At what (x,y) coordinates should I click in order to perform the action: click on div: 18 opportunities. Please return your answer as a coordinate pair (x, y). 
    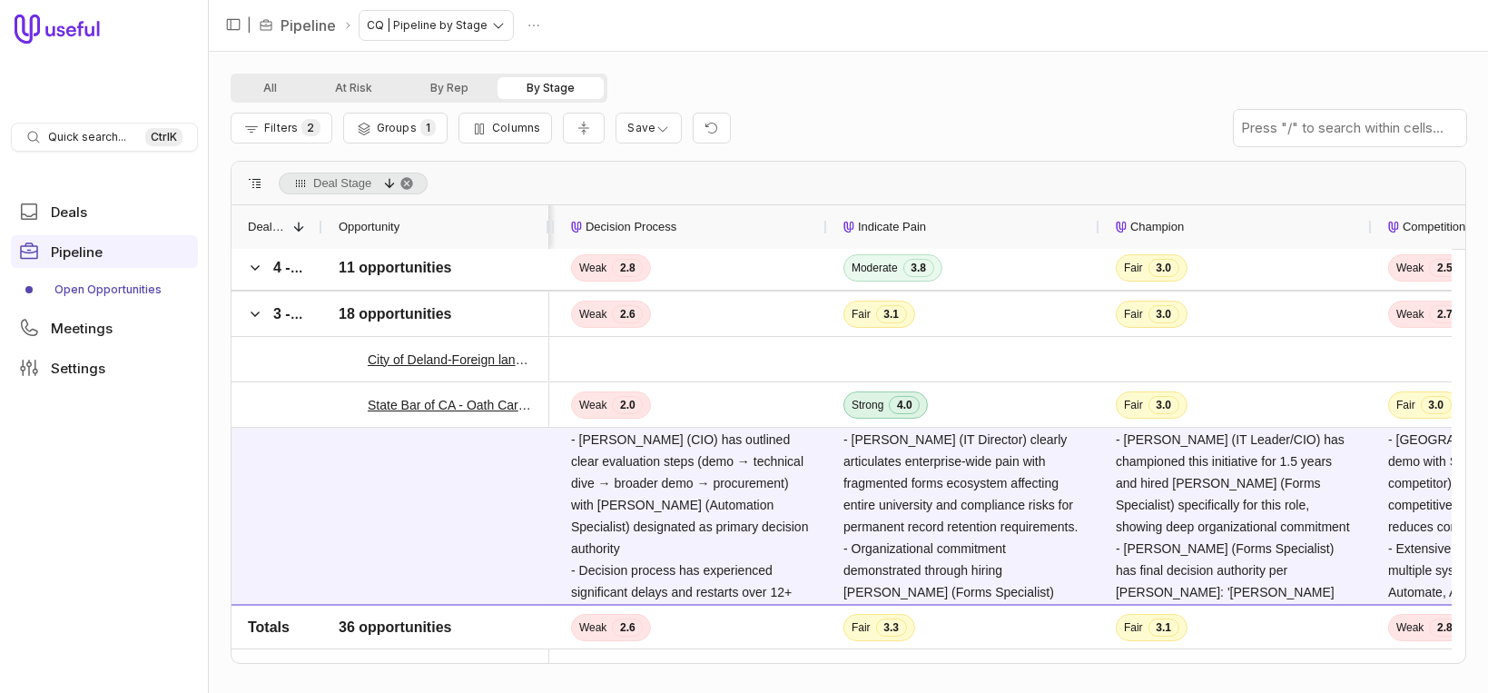
    Looking at the image, I should click on (395, 314).